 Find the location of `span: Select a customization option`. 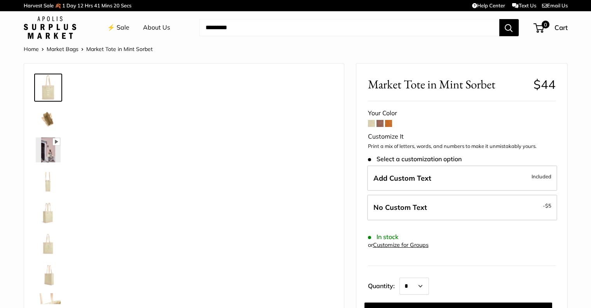

span: Select a customization option is located at coordinates (415, 159).